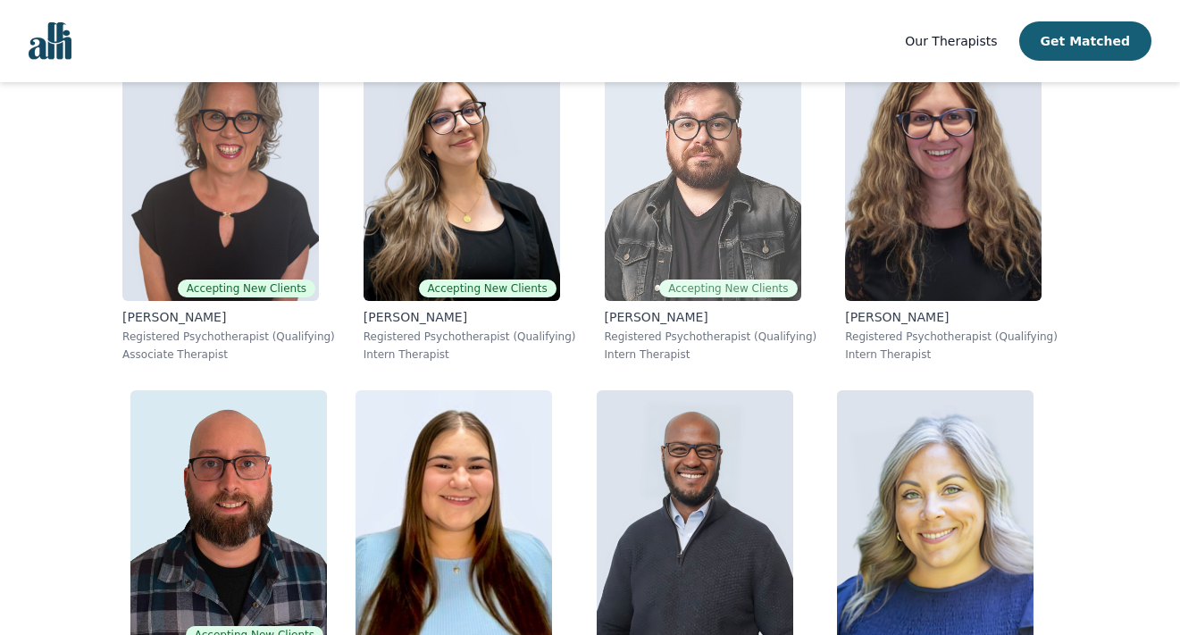 Image resolution: width=1180 pixels, height=635 pixels. I want to click on a: Our Therapists, so click(951, 41).